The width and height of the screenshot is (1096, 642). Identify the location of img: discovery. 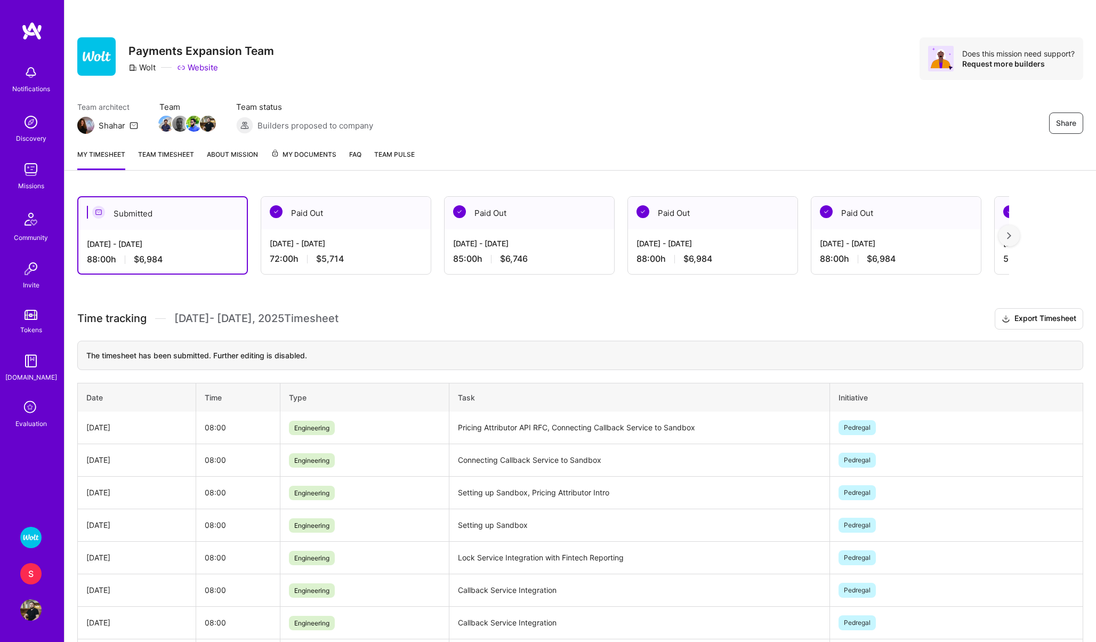
(31, 122).